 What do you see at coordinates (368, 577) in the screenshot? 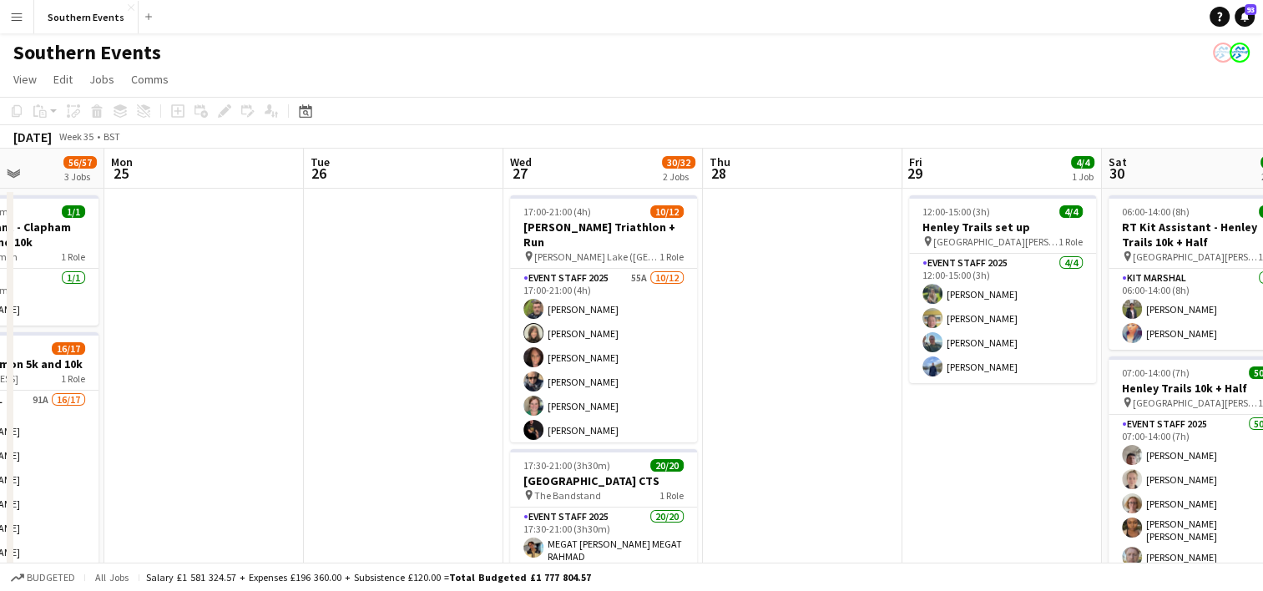
I see `div: Salary £1 581 324.57 + Expenses £196 360.00 + Subsistence £120.00 =` at bounding box center [368, 577].